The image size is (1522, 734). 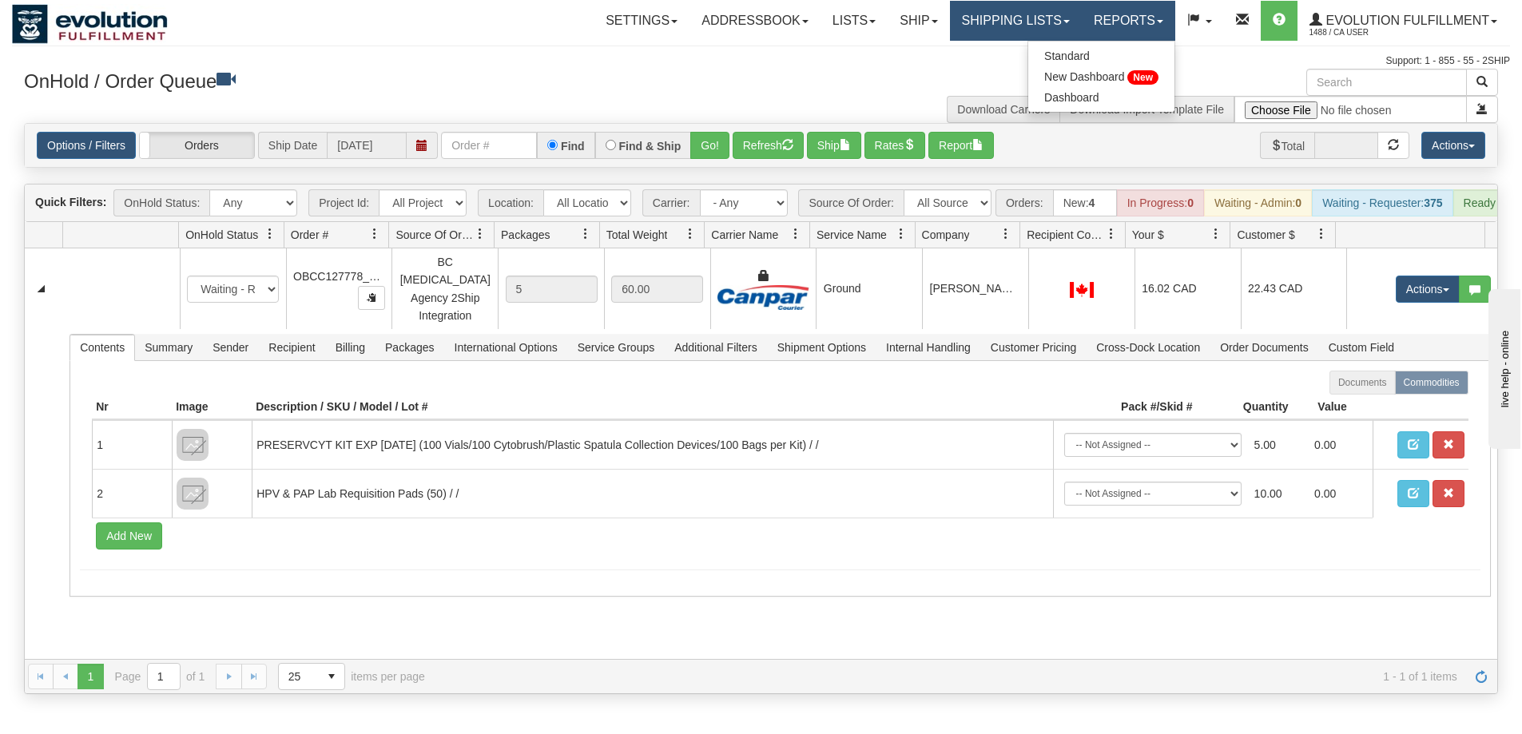 I want to click on strong: 375, so click(x=1432, y=203).